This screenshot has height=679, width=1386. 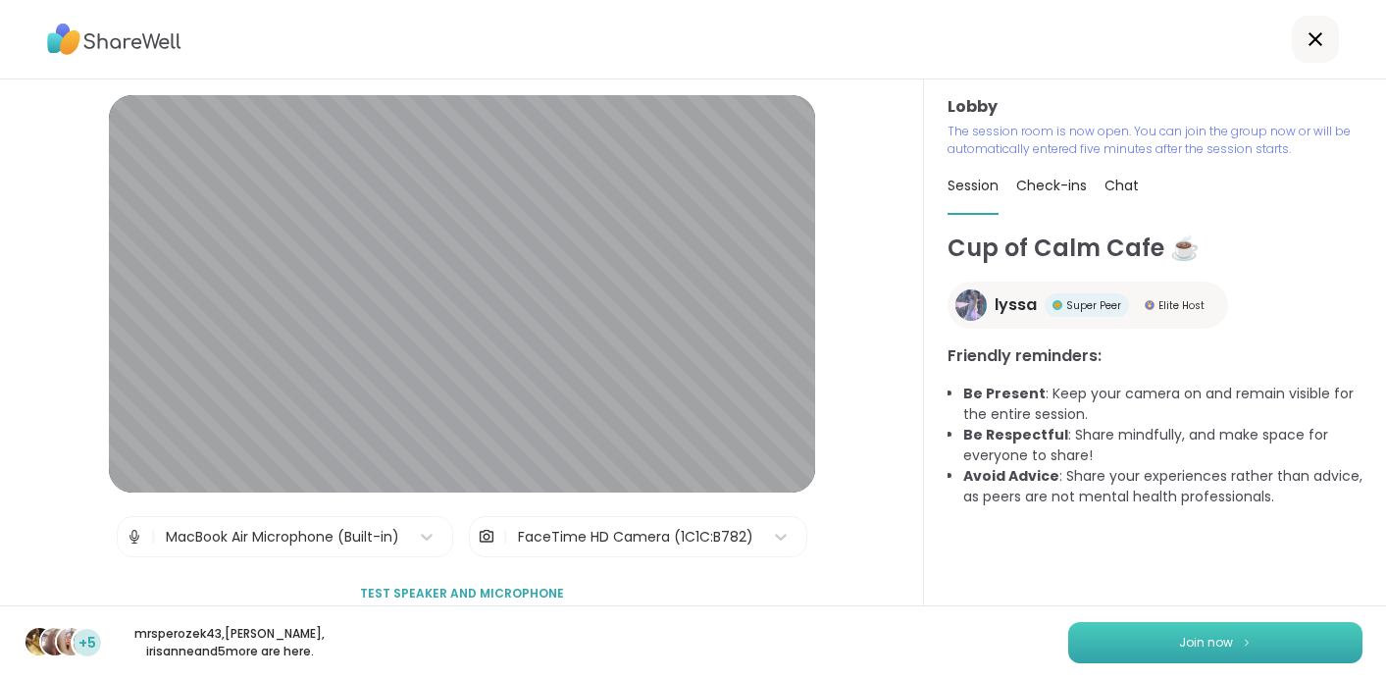 What do you see at coordinates (462, 594) in the screenshot?
I see `button: Test speaker and microphone` at bounding box center [462, 594].